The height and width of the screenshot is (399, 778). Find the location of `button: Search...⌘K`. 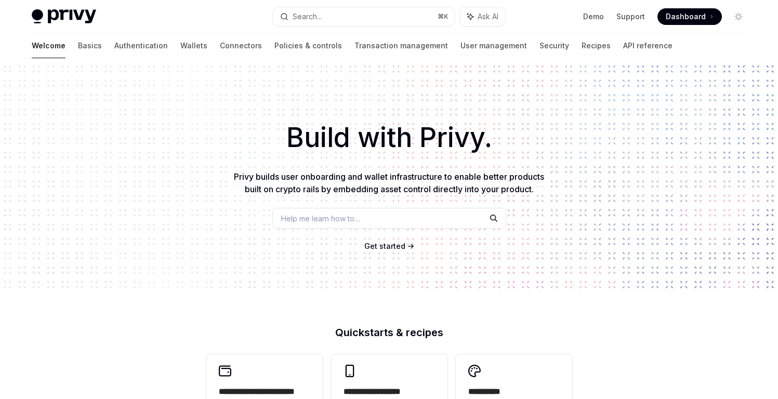

button: Search...⌘K is located at coordinates (364, 17).